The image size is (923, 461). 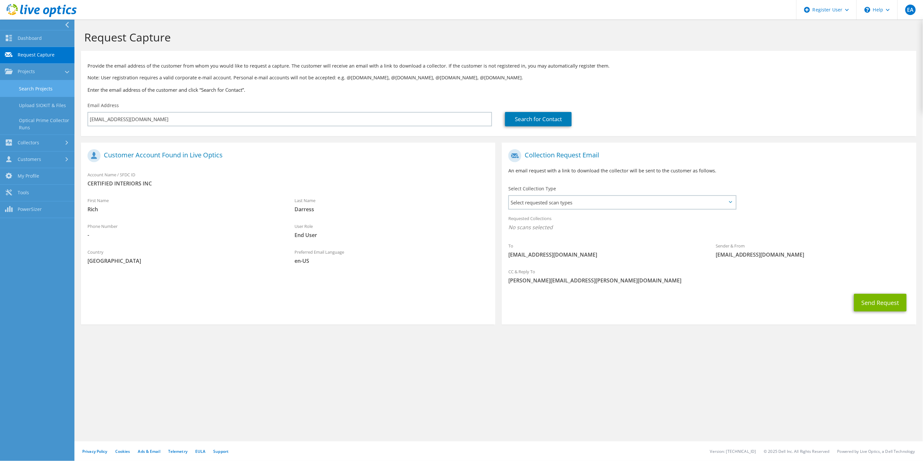 I want to click on svg: \n, so click(x=867, y=10).